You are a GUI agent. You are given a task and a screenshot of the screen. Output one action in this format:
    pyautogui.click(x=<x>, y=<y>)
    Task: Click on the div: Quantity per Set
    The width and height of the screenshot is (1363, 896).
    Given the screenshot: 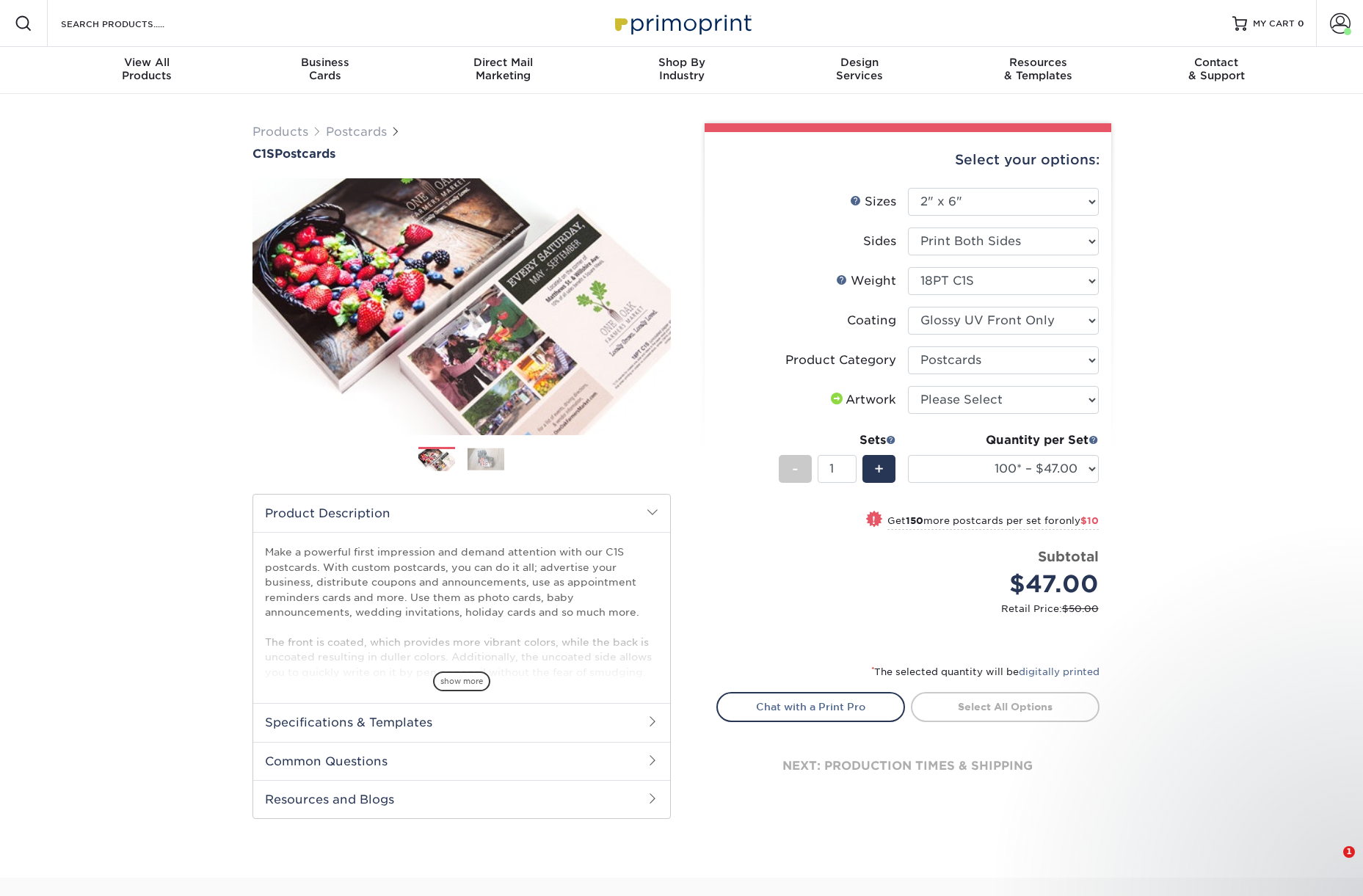 What is the action you would take?
    pyautogui.click(x=1004, y=440)
    